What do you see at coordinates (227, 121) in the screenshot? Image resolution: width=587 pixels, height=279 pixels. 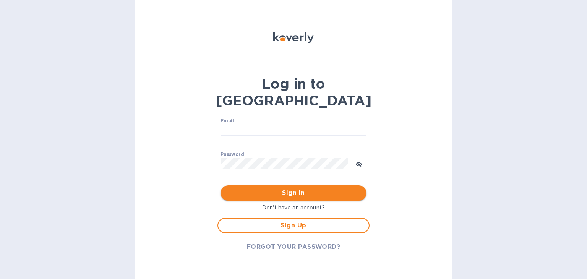 I see `label: Email` at bounding box center [227, 121].